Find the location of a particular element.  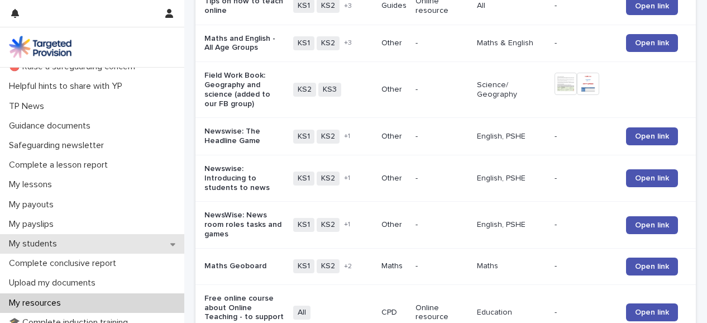

p: Maths & English is located at coordinates (511, 43).